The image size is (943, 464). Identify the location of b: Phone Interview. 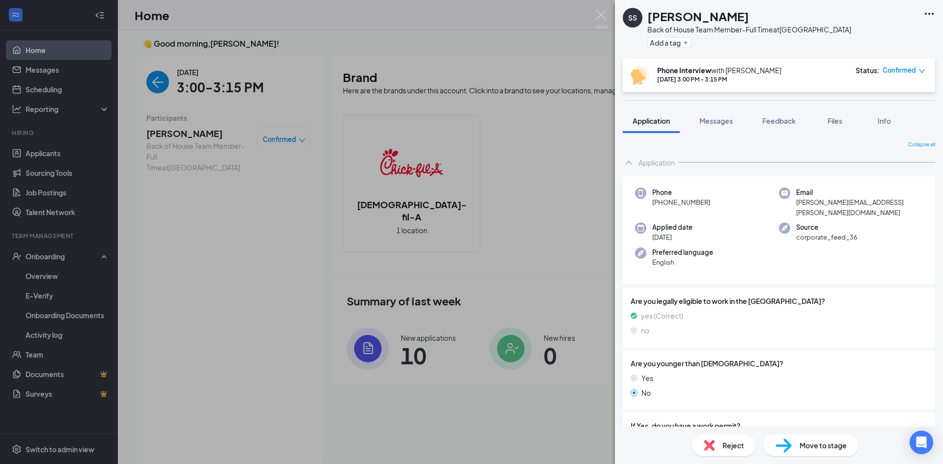
(684, 70).